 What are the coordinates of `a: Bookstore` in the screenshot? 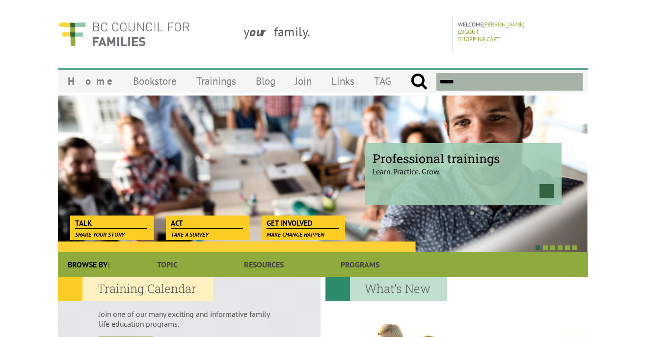 It's located at (155, 81).